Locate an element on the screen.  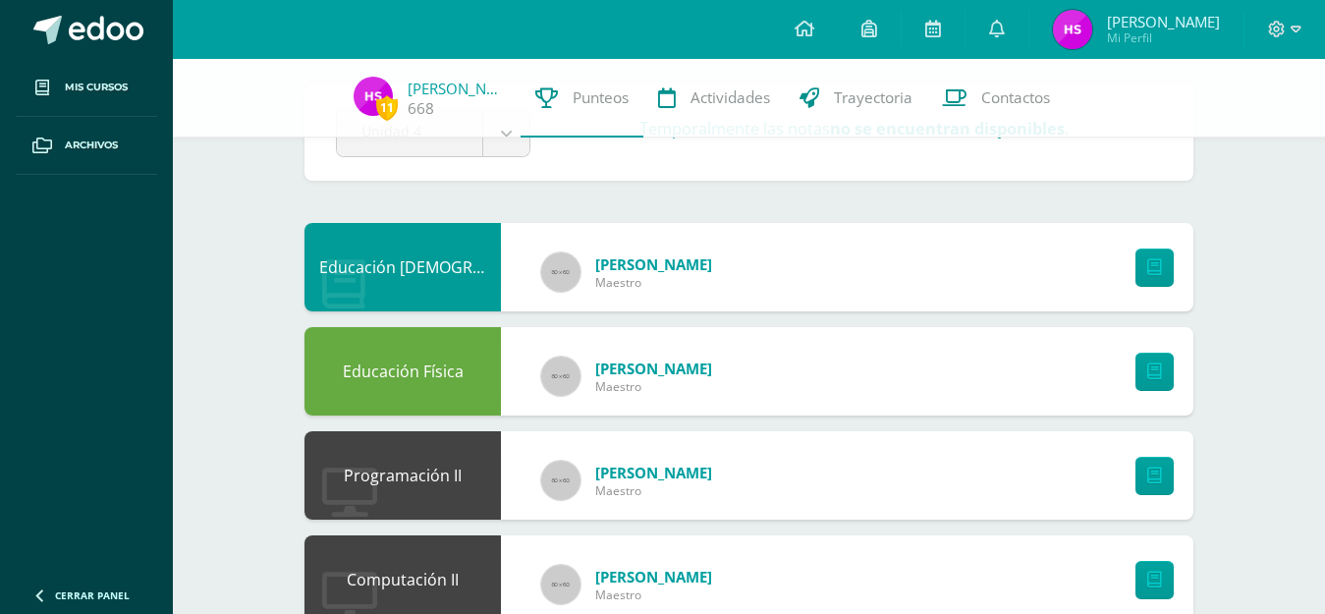
a: Actividades is located at coordinates (714, 98).